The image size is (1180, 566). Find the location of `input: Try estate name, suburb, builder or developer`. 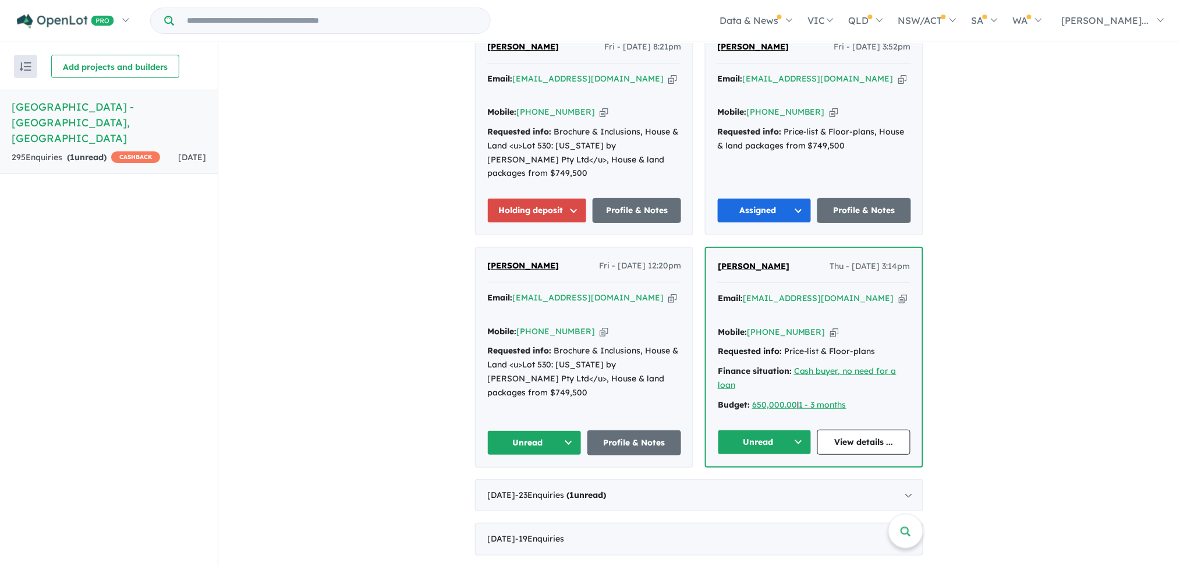

input: Try estate name, suburb, builder or developer is located at coordinates (332, 20).